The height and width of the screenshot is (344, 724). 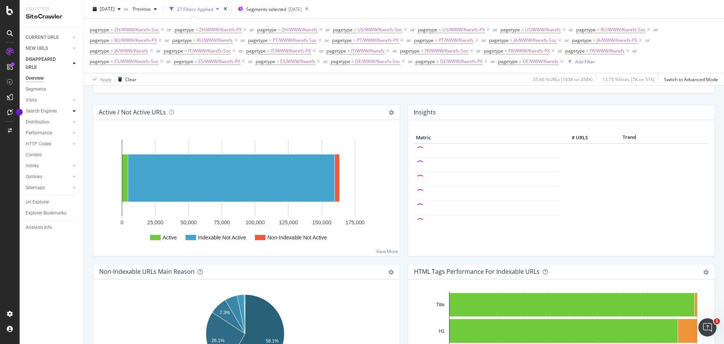 I want to click on span: ZH/WWW/Kwrefs, so click(x=299, y=30).